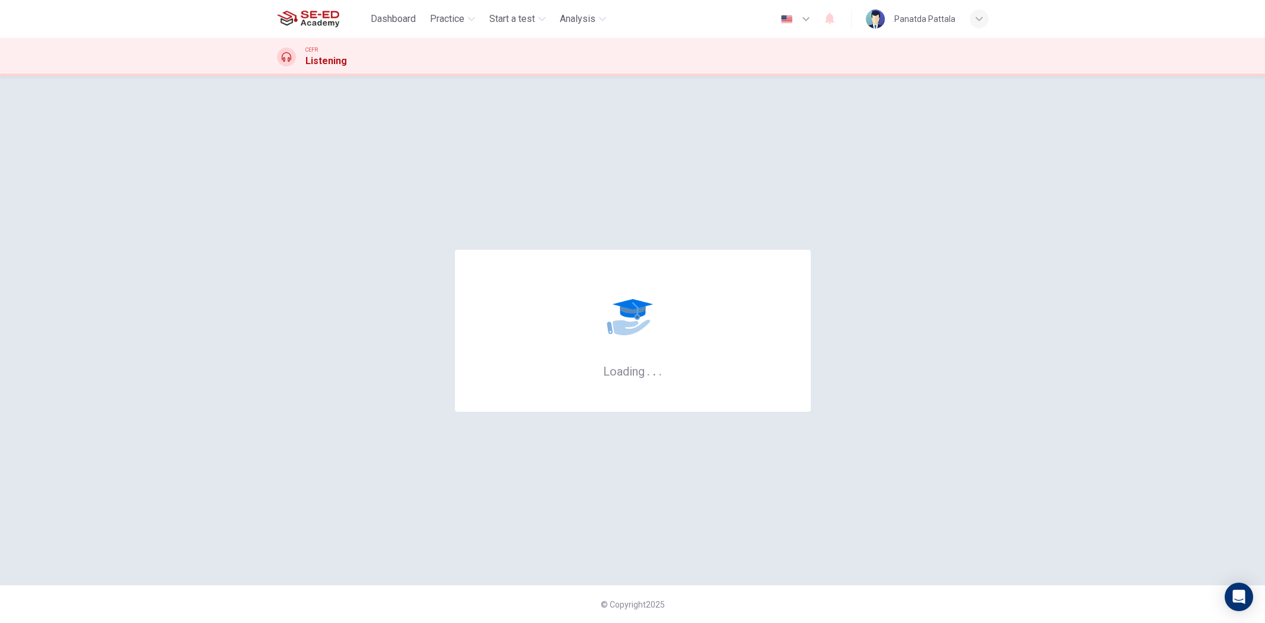  What do you see at coordinates (925, 19) in the screenshot?
I see `div: Panatda Pattala` at bounding box center [925, 19].